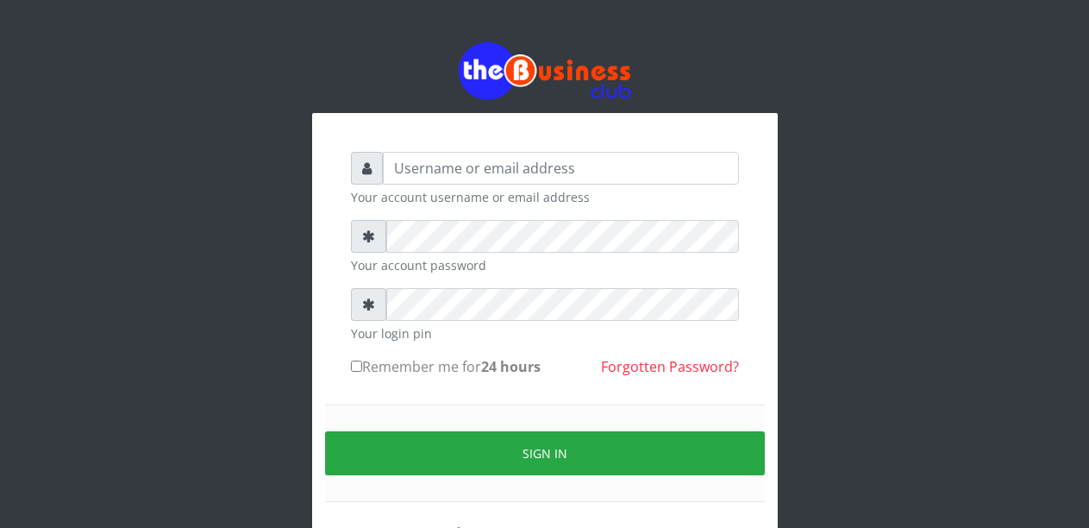 Image resolution: width=1089 pixels, height=528 pixels. I want to click on small: Your account username or email address, so click(545, 197).